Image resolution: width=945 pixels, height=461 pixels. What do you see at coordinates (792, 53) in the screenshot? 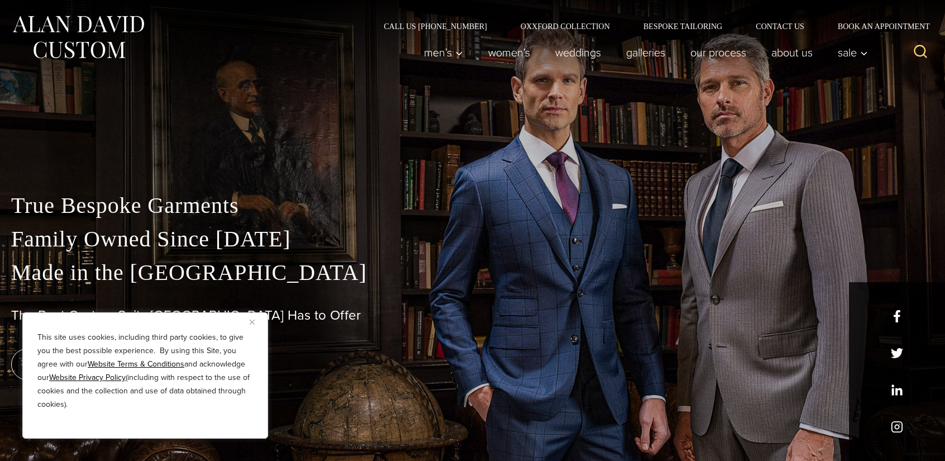
I see `a: About Us` at bounding box center [792, 53].